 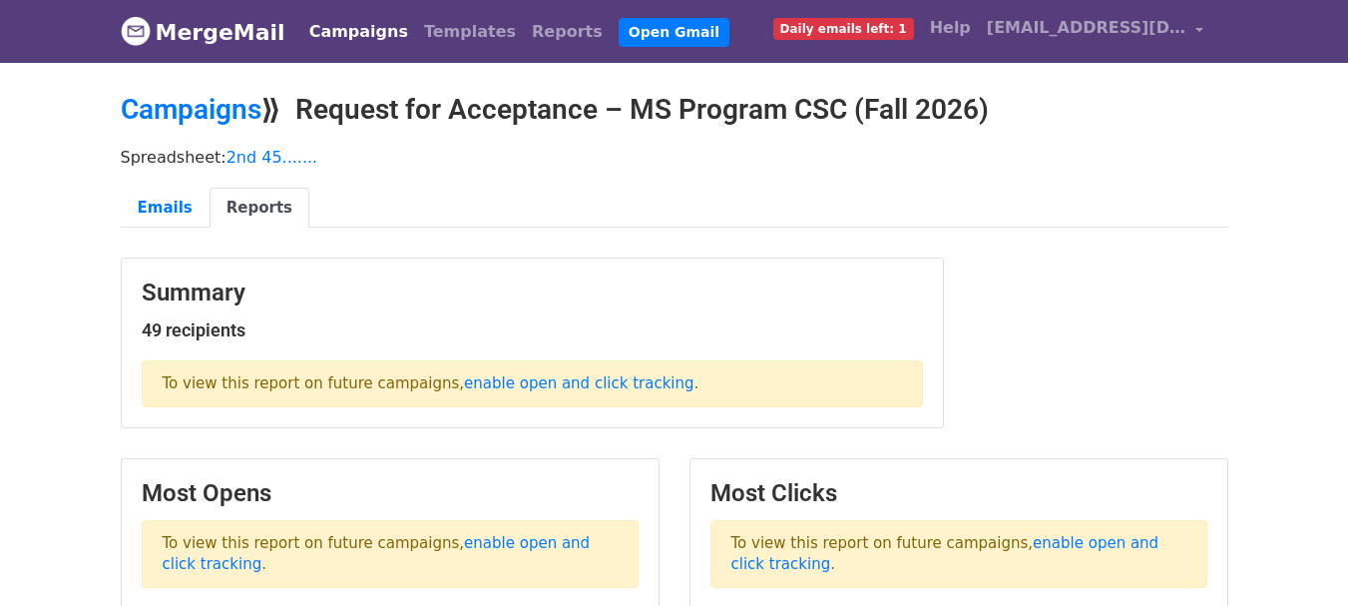 What do you see at coordinates (843, 29) in the screenshot?
I see `span: Daily emails left: 1` at bounding box center [843, 29].